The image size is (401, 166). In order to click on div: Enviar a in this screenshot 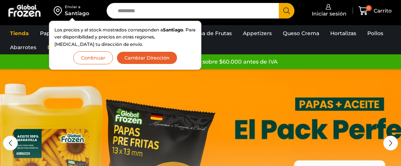, I will do `click(77, 7)`.